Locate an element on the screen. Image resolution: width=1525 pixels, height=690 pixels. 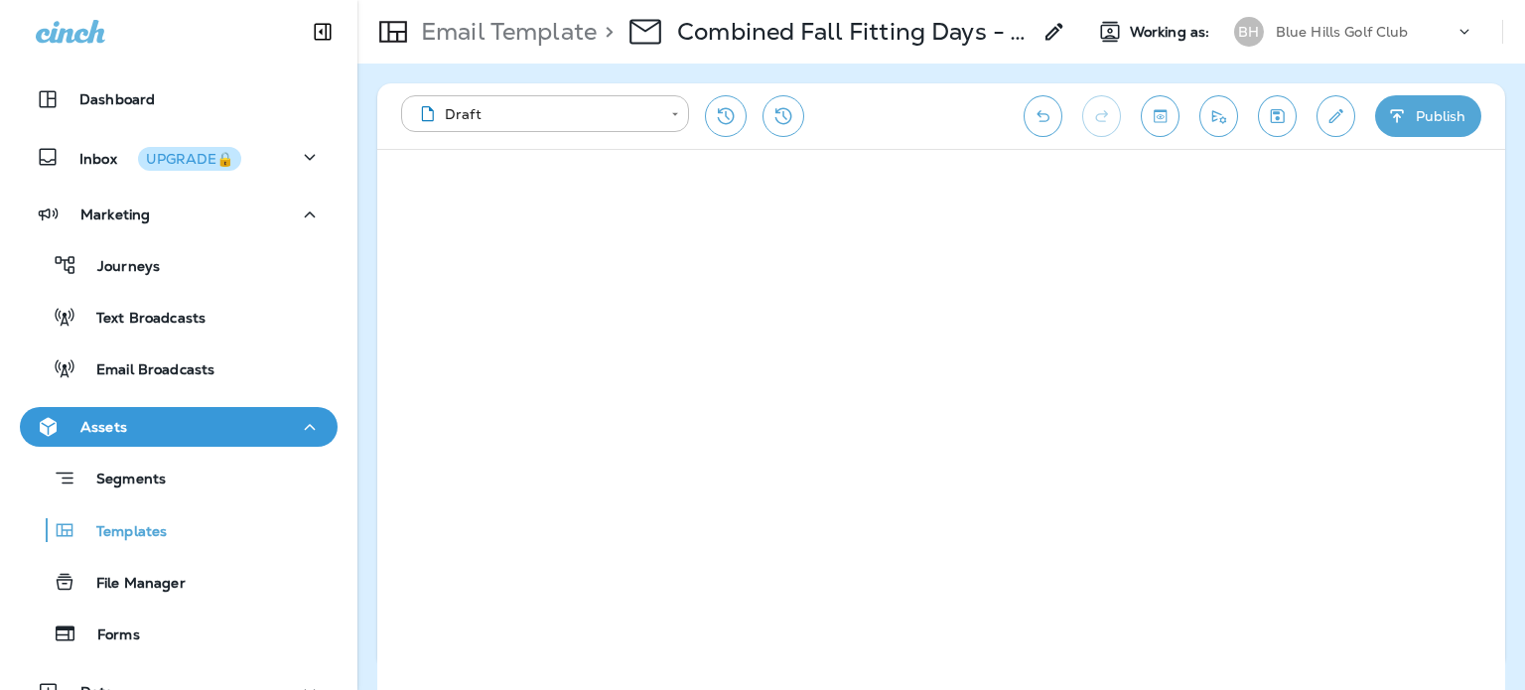
button: Templates is located at coordinates (179, 530).